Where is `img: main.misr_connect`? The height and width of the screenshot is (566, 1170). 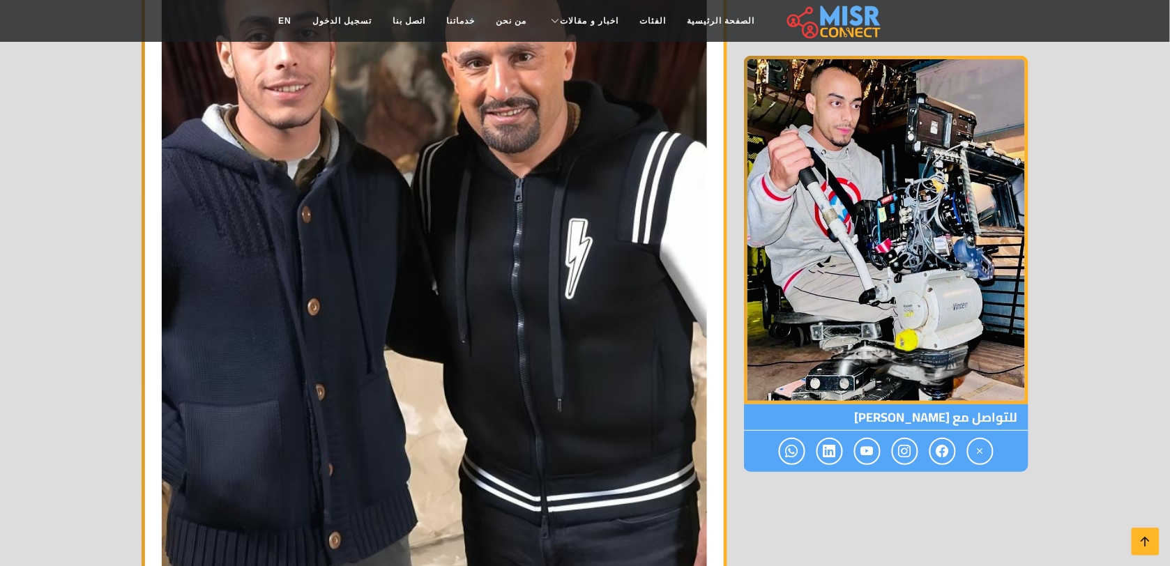 img: main.misr_connect is located at coordinates (834, 21).